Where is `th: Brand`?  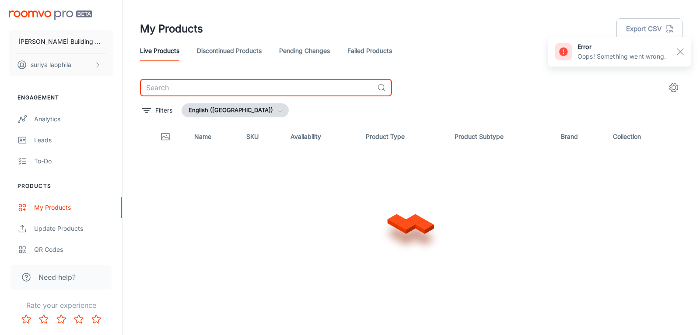 th: Brand is located at coordinates (580, 137).